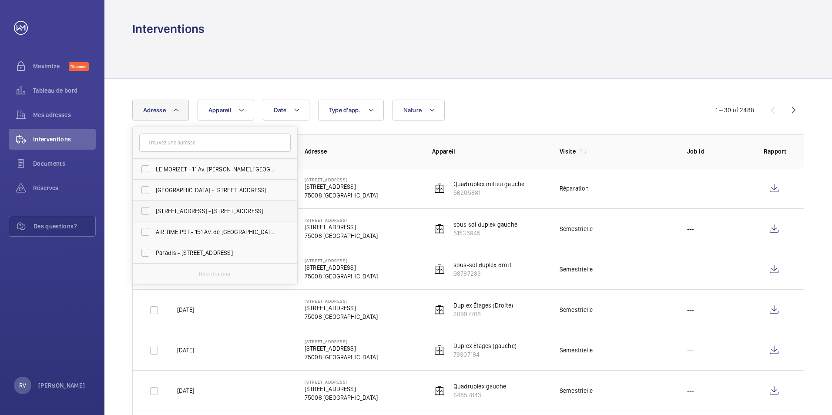 This screenshot has width=832, height=415. Describe the element at coordinates (485, 225) in the screenshot. I see `p: sous sol duplex gauche` at that location.